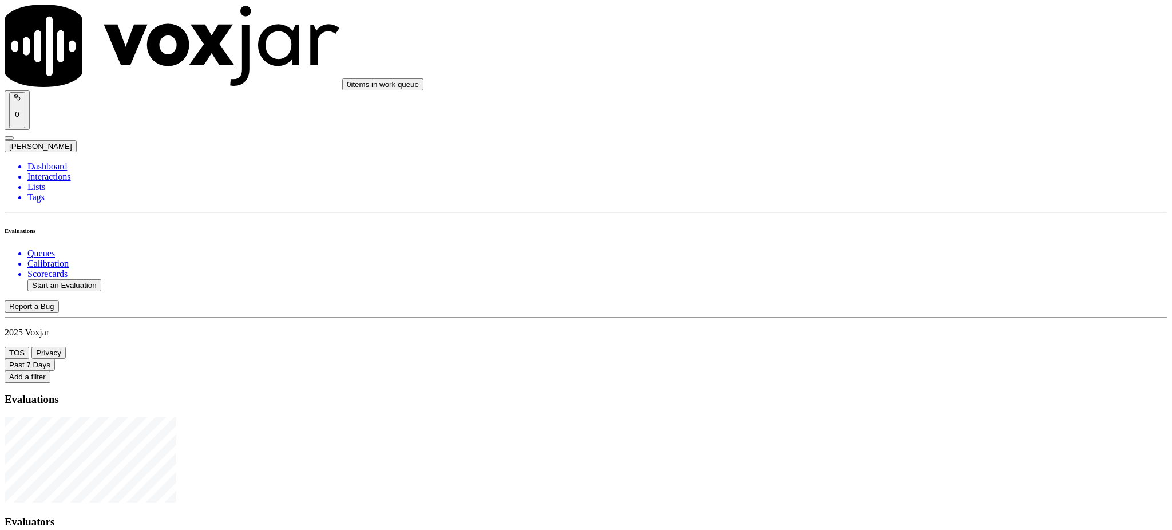 This screenshot has width=1172, height=530. I want to click on button: 0, so click(17, 110).